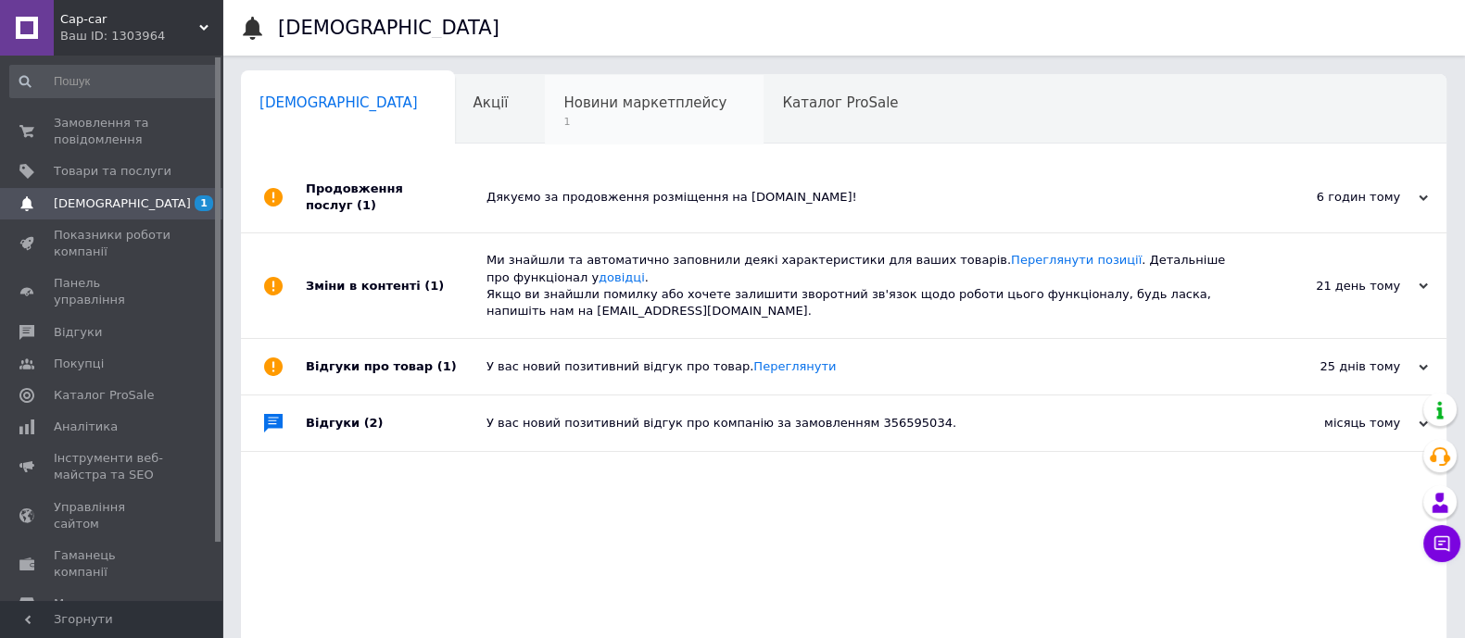 The height and width of the screenshot is (638, 1465). What do you see at coordinates (112, 516) in the screenshot?
I see `span: Управління сайтом` at bounding box center [112, 516].